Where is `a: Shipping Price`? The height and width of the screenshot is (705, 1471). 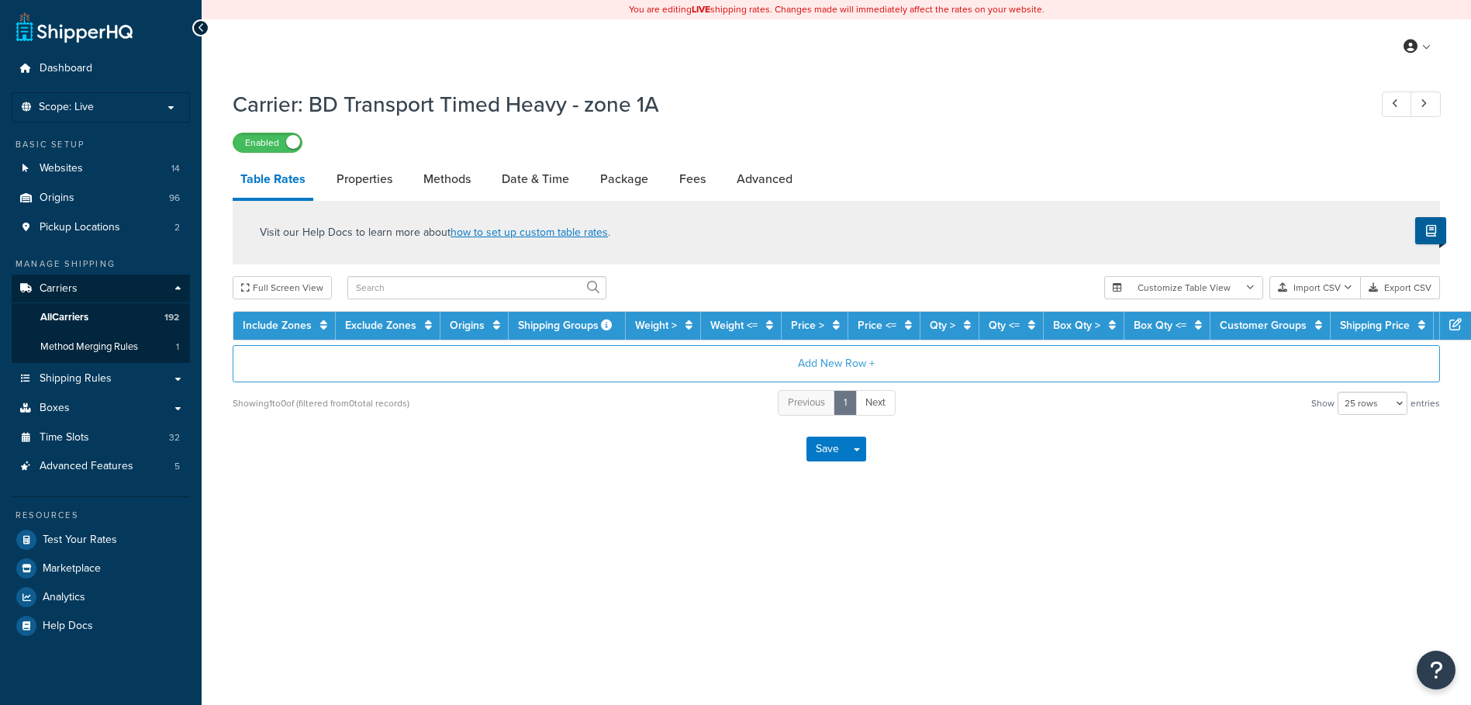 a: Shipping Price is located at coordinates (1375, 325).